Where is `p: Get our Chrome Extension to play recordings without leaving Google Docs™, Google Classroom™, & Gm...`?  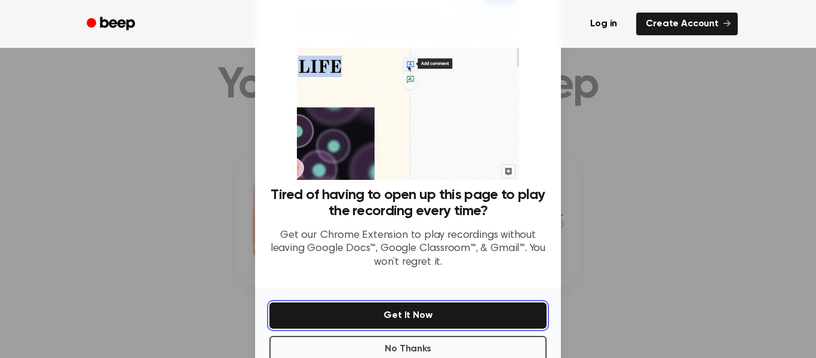
p: Get our Chrome Extension to play recordings without leaving Google Docs™, Google Classroom™, & Gm... is located at coordinates (408, 249).